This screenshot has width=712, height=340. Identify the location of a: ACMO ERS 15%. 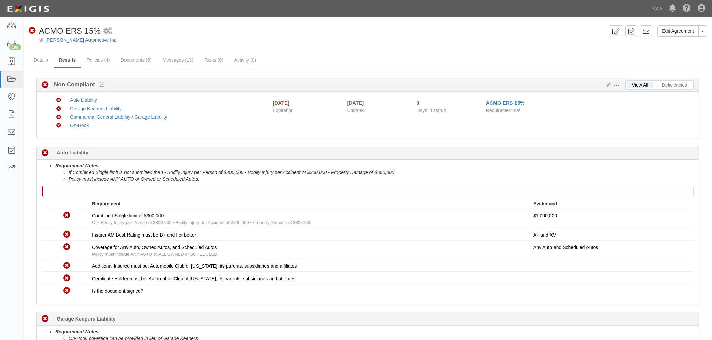
(505, 103).